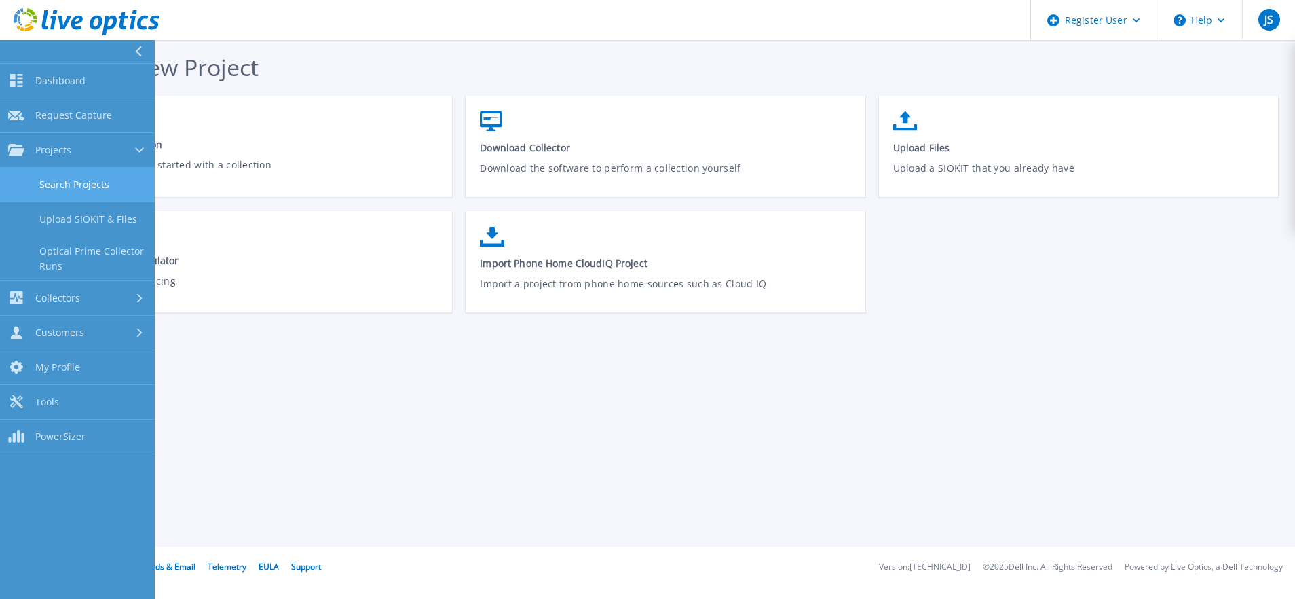  I want to click on span: Upload Files, so click(1079, 147).